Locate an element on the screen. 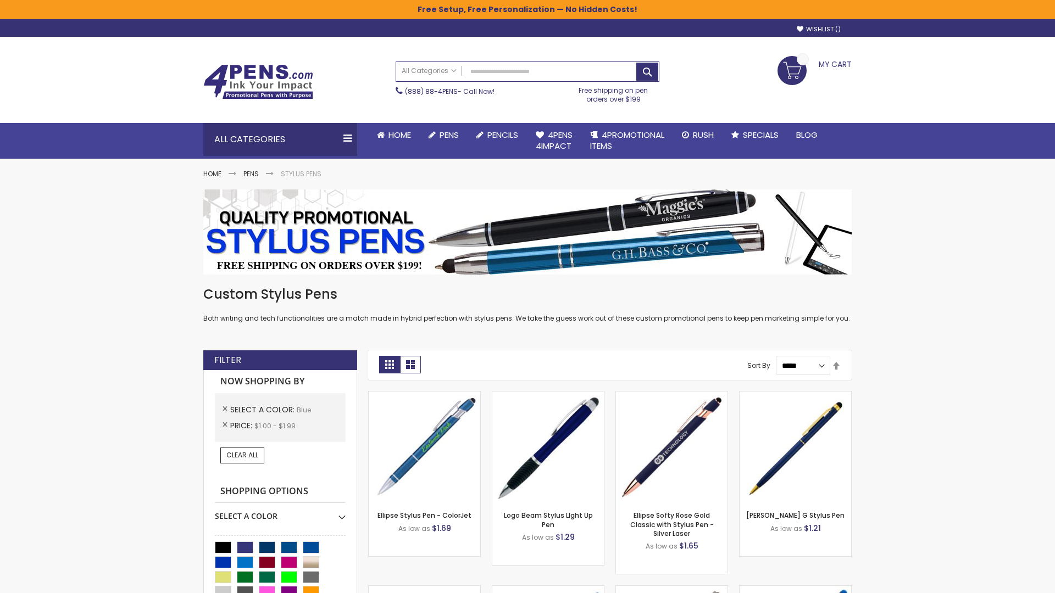 This screenshot has width=1055, height=593. a: Rush is located at coordinates (698, 135).